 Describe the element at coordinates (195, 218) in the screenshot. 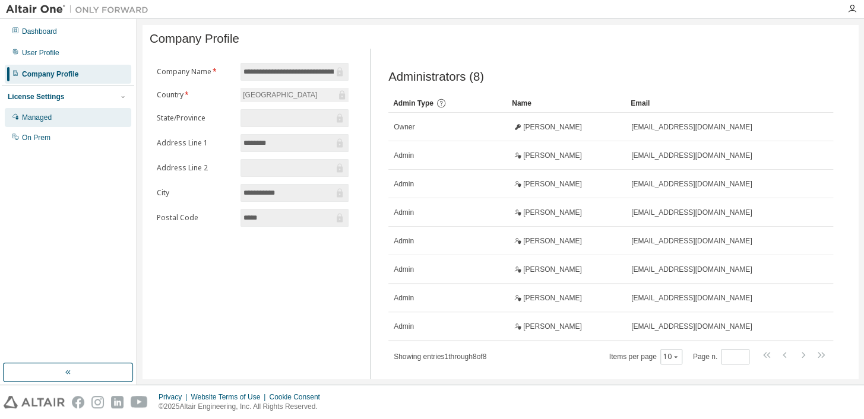

I see `label: Postal Code` at that location.